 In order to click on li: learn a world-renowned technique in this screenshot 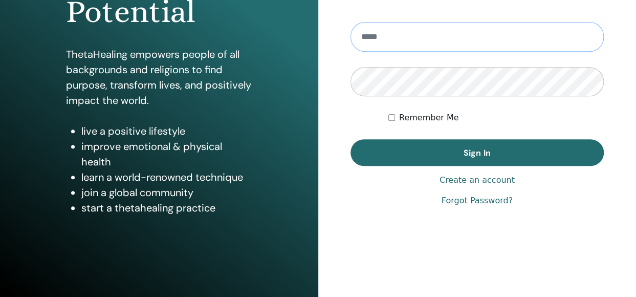, I will do `click(167, 177)`.